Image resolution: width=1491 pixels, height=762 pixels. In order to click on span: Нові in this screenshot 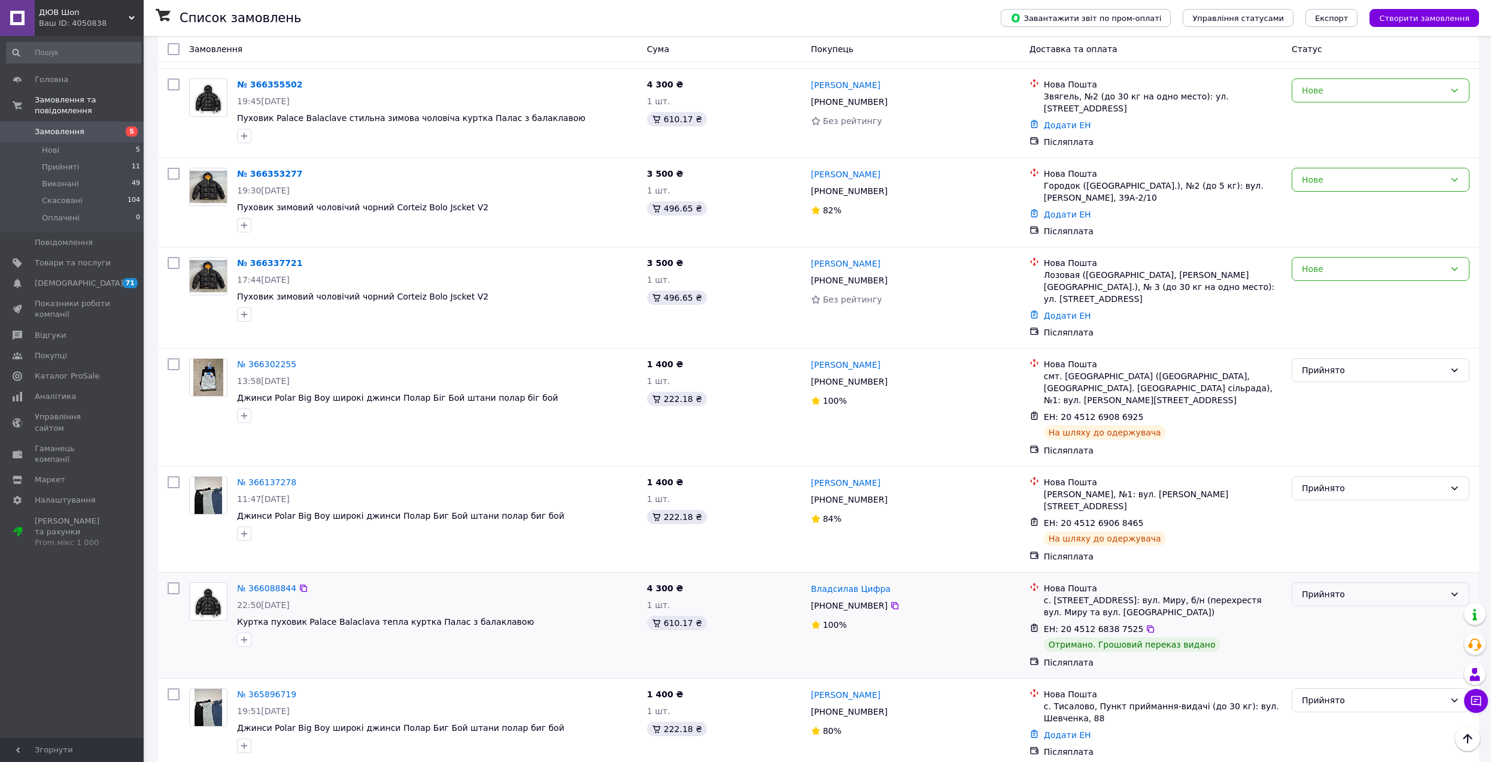, I will do `click(50, 150)`.